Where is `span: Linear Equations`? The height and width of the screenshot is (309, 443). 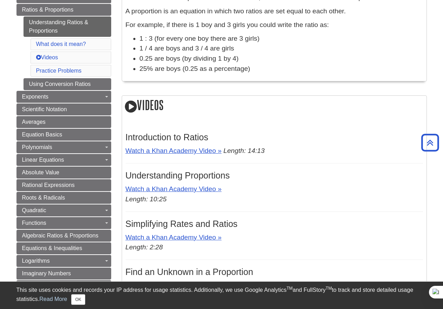 span: Linear Equations is located at coordinates (43, 160).